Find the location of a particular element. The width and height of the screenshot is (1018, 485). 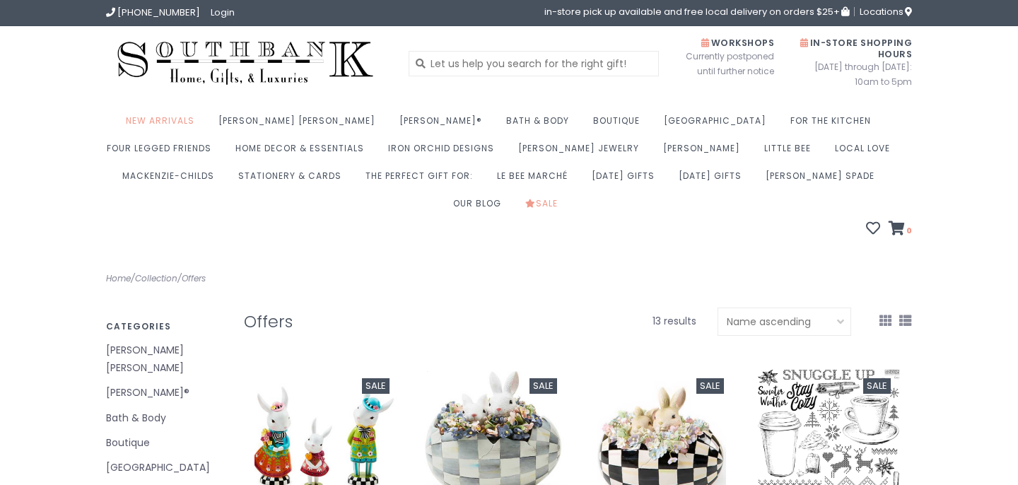

a: Local Love is located at coordinates (866, 152).